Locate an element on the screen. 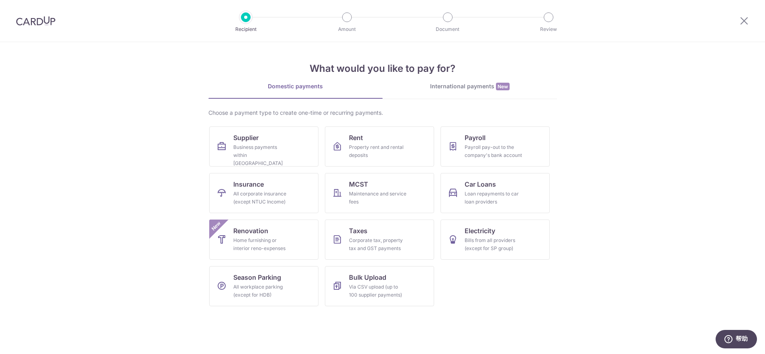  div: International payments is located at coordinates (470, 86).